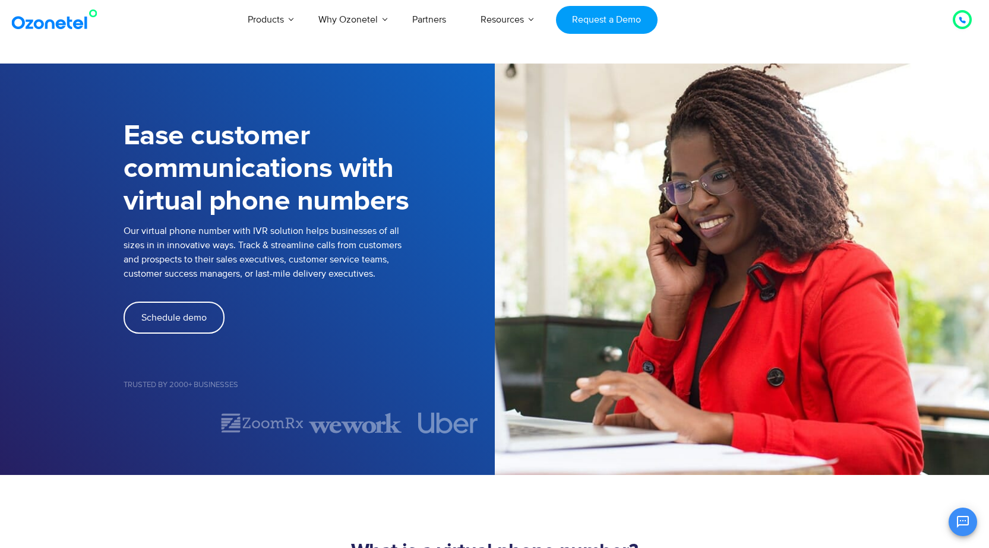 The height and width of the screenshot is (548, 989). I want to click on p: Our virtual phone number with IVR solution helps businesses of all sizes in in innovative ways. T..., so click(309, 252).